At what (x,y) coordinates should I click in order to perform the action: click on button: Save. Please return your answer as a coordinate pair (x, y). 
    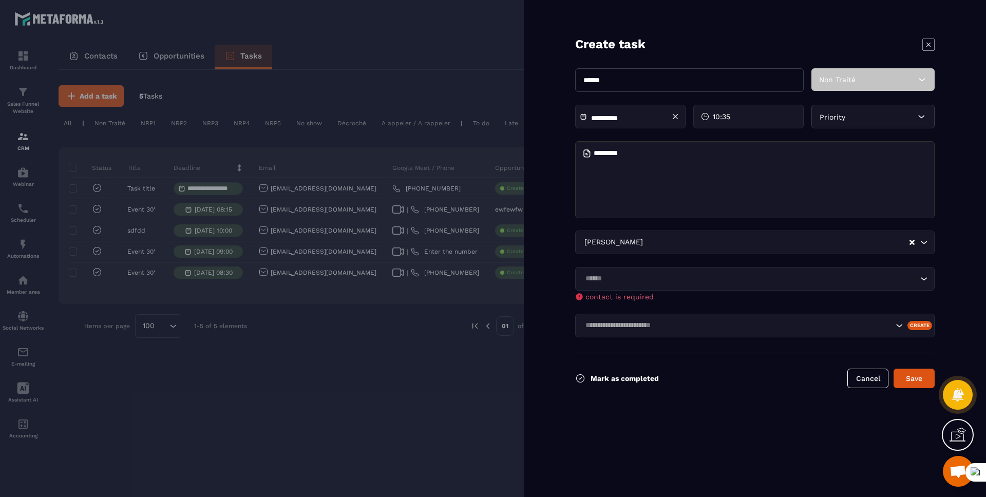
    Looking at the image, I should click on (914, 378).